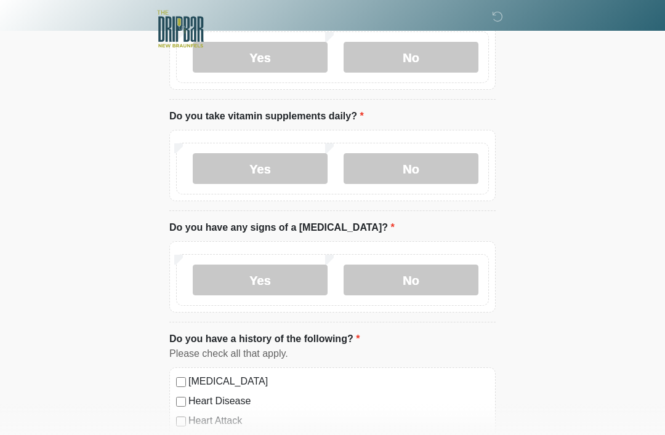  Describe the element at coordinates (339, 402) in the screenshot. I see `label: Heart Disease` at that location.